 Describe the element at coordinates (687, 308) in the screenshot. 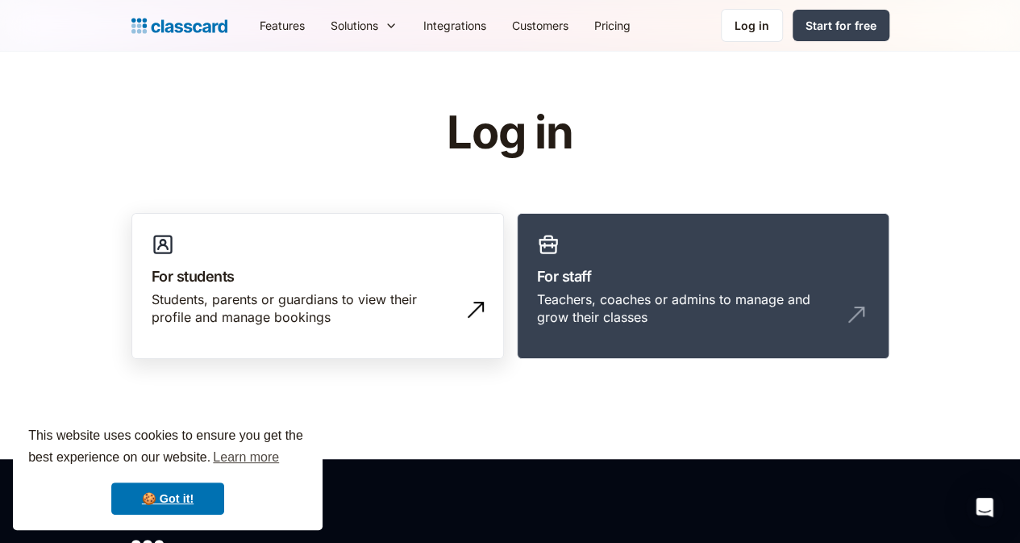

I see `div: Teachers, coaches or admins to manage and grow their classes` at that location.